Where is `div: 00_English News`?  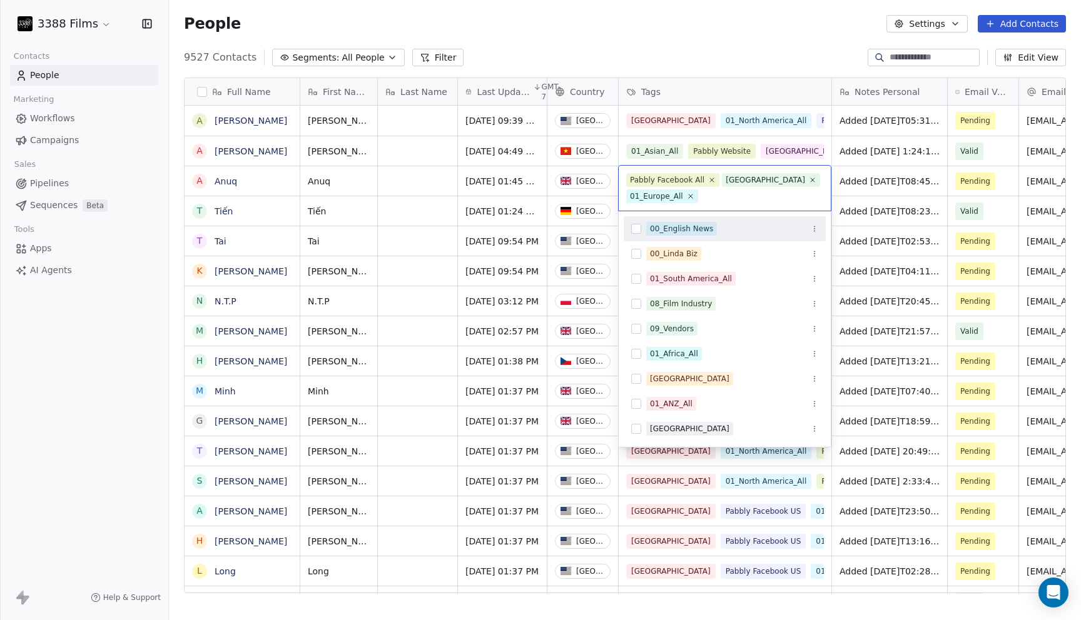 div: 00_English News is located at coordinates (681, 229).